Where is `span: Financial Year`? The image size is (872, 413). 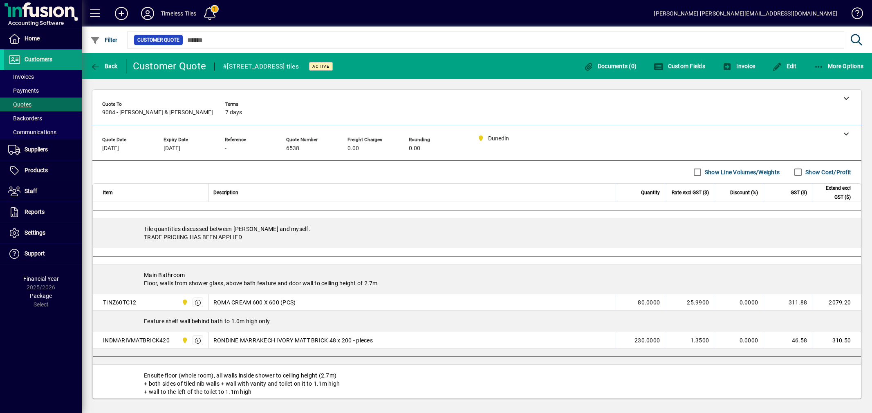 span: Financial Year is located at coordinates (41, 279).